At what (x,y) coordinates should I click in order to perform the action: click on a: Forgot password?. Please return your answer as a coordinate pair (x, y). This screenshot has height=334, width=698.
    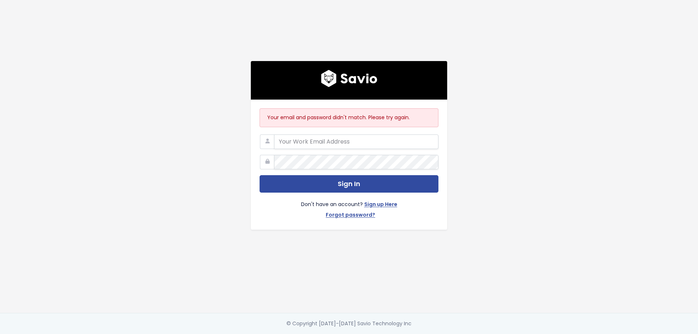
    Looking at the image, I should click on (350, 216).